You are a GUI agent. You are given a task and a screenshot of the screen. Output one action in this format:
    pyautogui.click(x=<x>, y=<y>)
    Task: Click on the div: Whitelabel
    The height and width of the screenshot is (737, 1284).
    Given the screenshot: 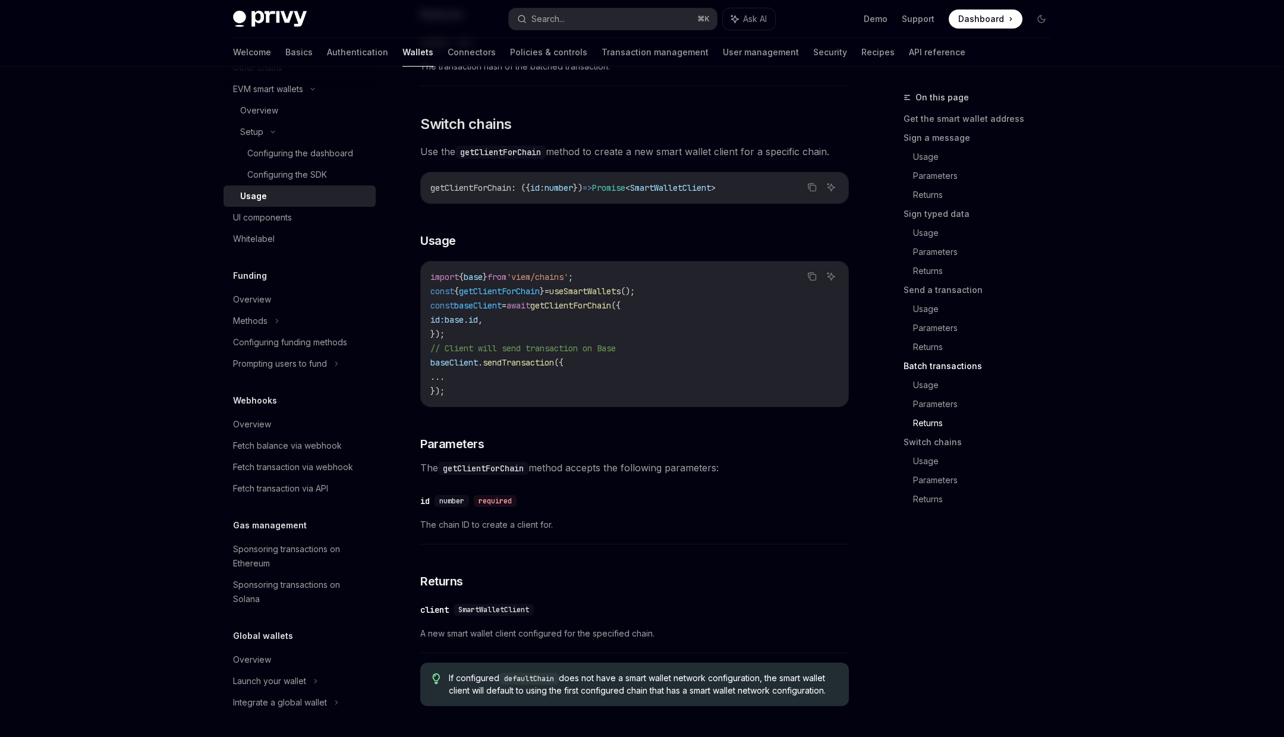 What is the action you would take?
    pyautogui.click(x=254, y=239)
    